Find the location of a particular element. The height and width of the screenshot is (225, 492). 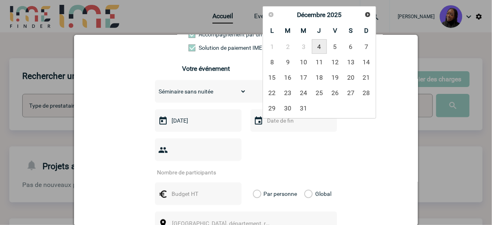

span: Décembre is located at coordinates (311, 15).